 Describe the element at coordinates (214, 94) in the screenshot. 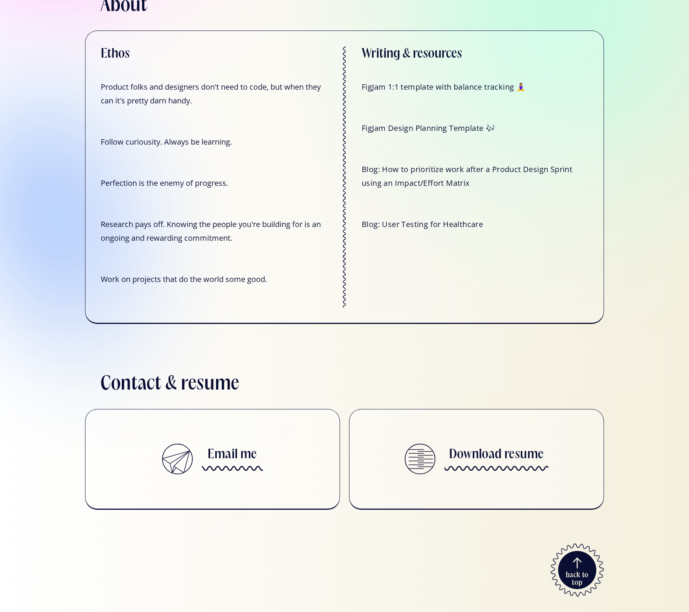

I see `h4: Product folks and designers don't need to code, but when they can it's pretty darn handy.` at that location.